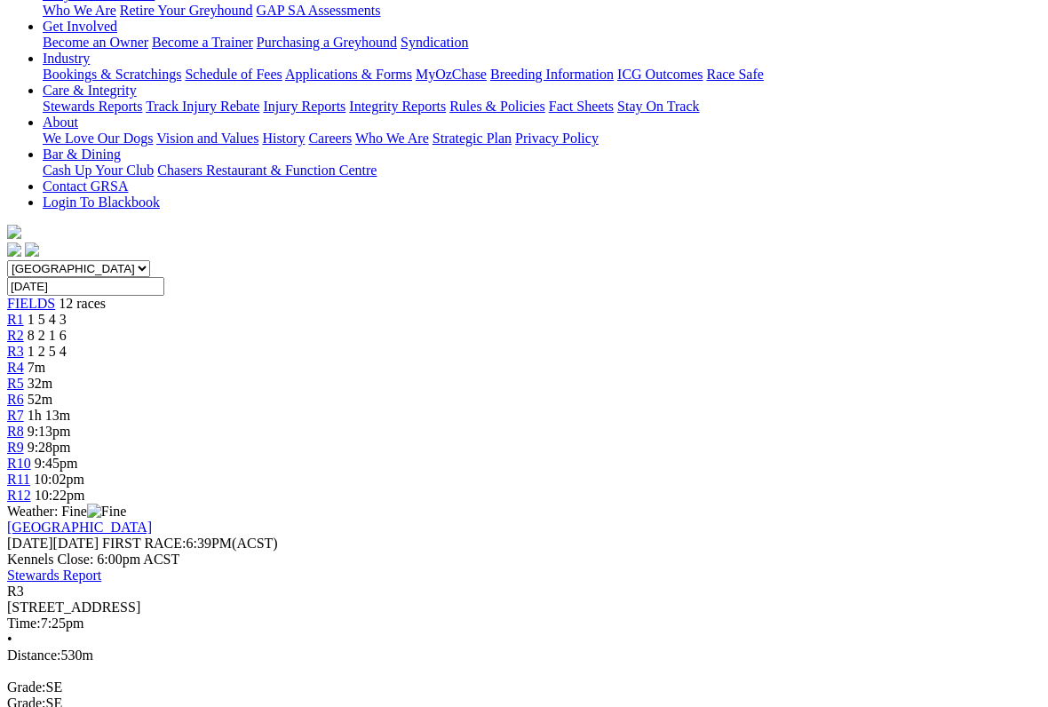 The width and height of the screenshot is (1048, 707). Describe the element at coordinates (59, 495) in the screenshot. I see `span: 10:22pm` at that location.